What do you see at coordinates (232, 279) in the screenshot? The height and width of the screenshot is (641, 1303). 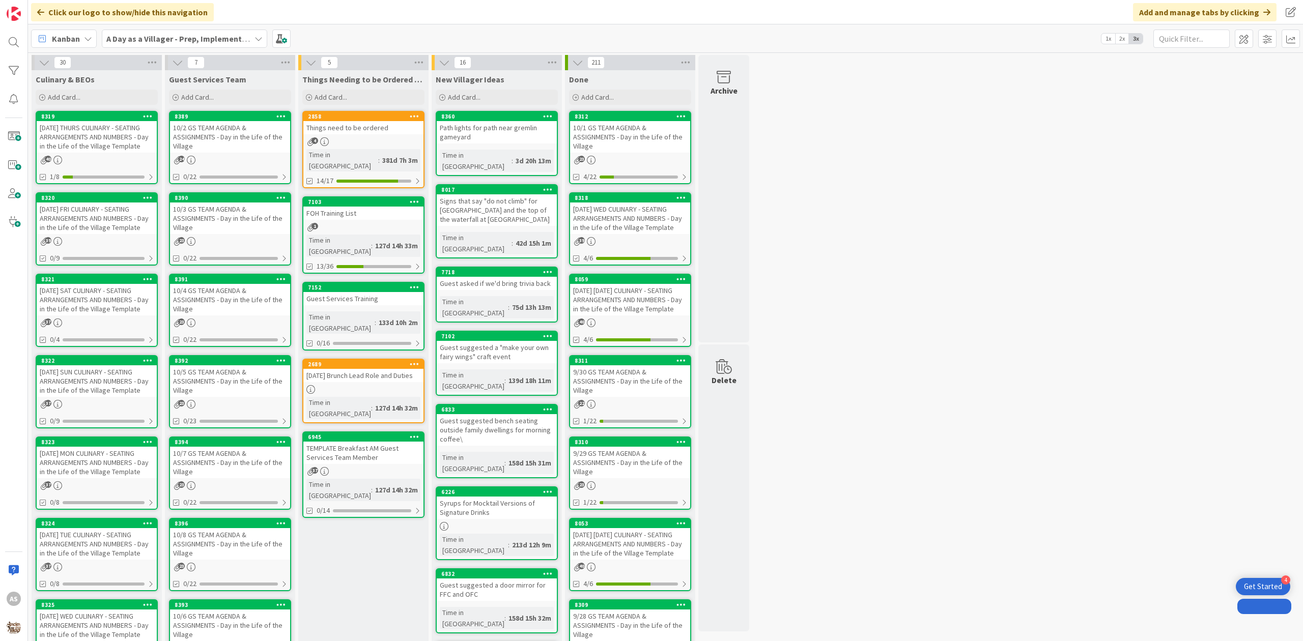 I see `div: 8391` at bounding box center [232, 279].